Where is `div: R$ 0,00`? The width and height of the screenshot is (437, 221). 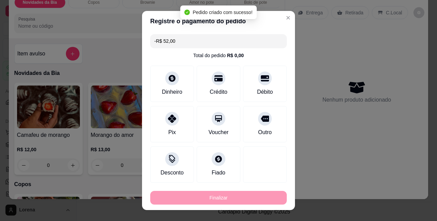
div: R$ 0,00 is located at coordinates (235, 55).